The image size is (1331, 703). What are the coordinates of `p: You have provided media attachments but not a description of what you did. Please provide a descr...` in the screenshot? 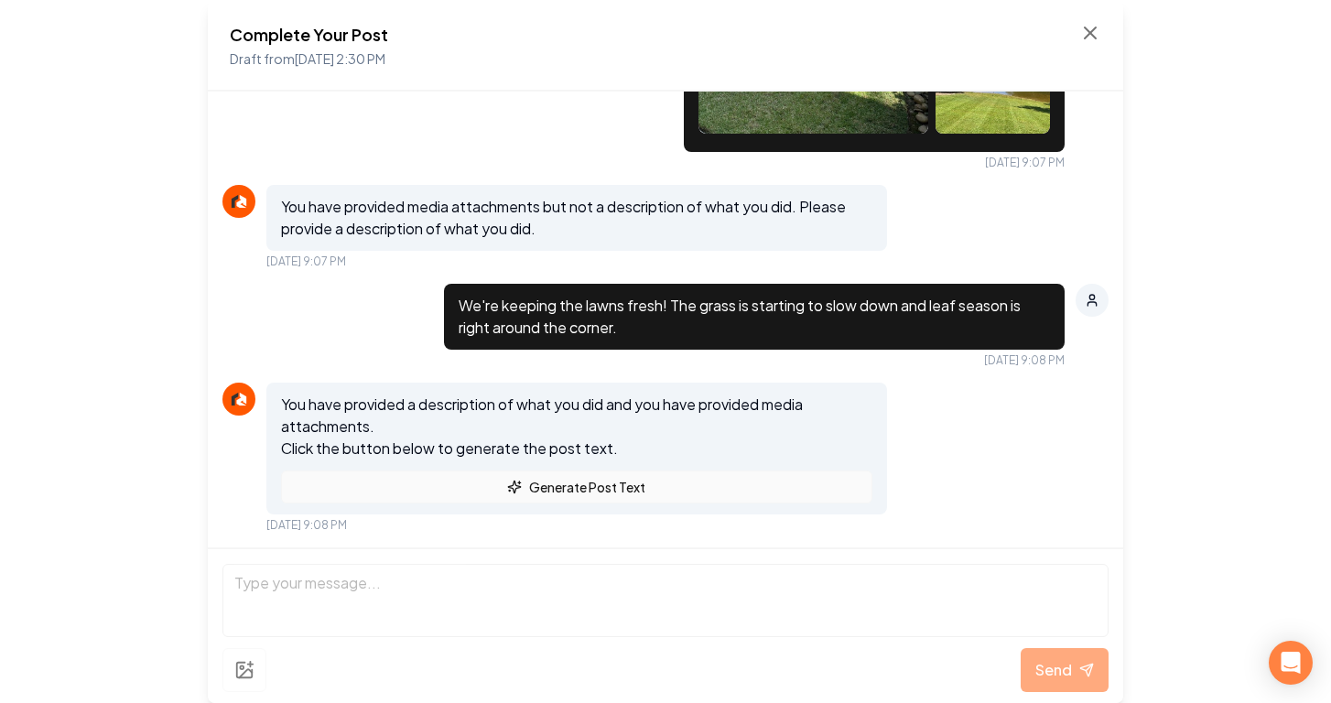 It's located at (577, 218).